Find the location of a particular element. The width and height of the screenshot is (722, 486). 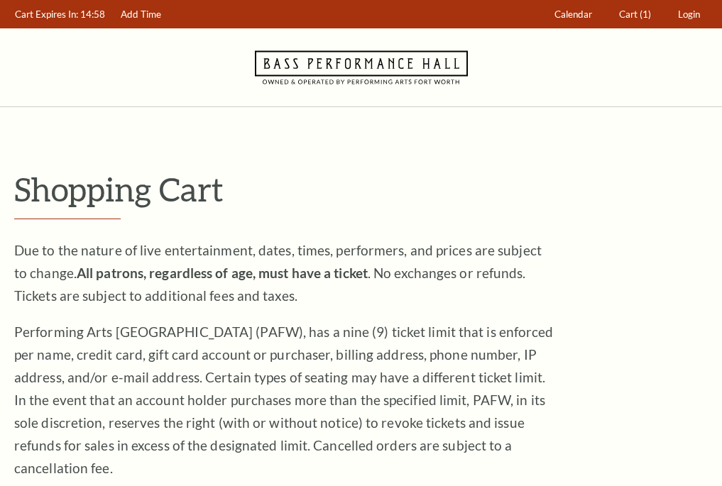

span: Due to the nature of live entertainment, dates, times, performers, and prices are subject to chan... is located at coordinates (278, 273).